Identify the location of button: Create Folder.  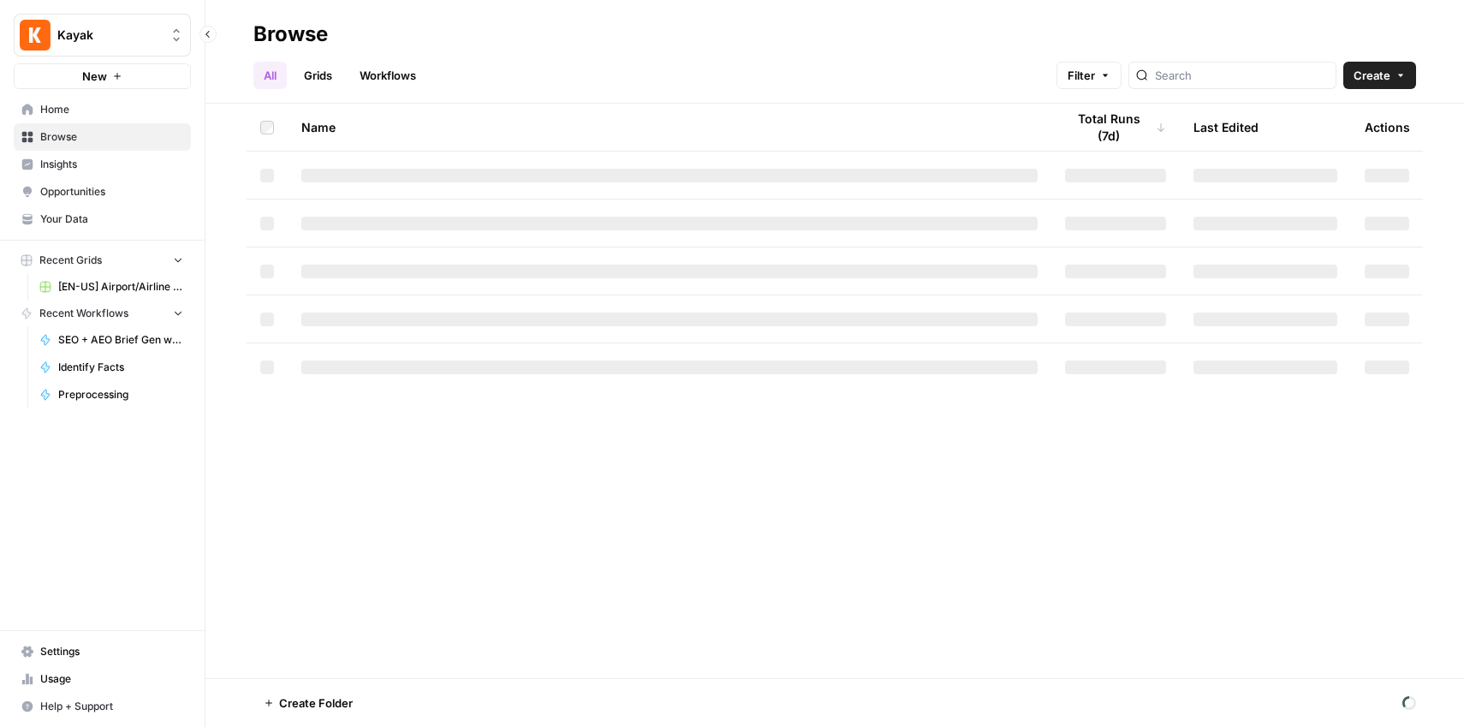
(308, 703).